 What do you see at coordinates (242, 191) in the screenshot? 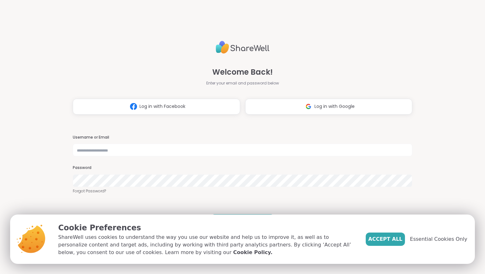
I see `a: Forgot Password?` at bounding box center [242, 191].